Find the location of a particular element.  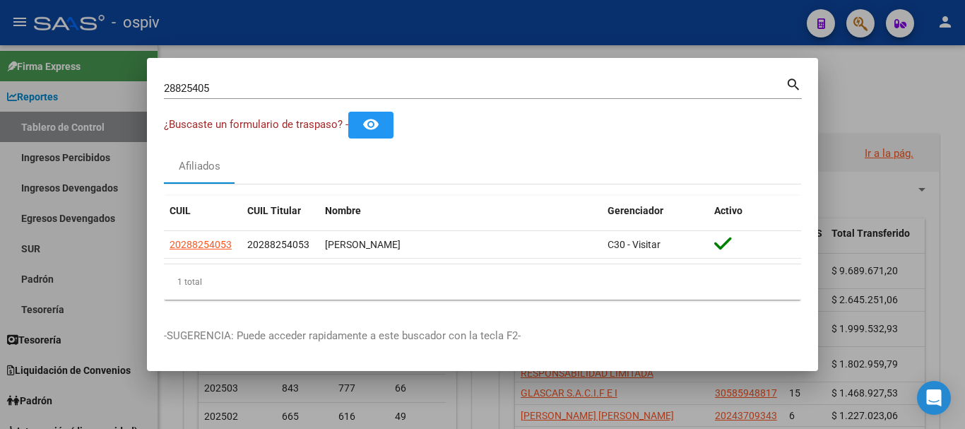

mat-icon: search is located at coordinates (793, 83).